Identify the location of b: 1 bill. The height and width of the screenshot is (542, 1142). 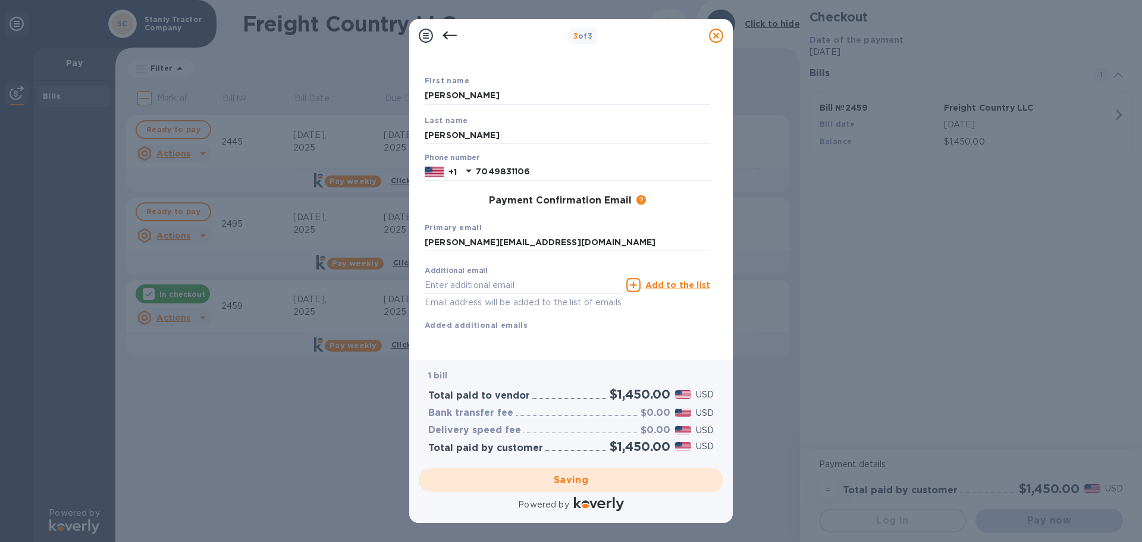
(438, 375).